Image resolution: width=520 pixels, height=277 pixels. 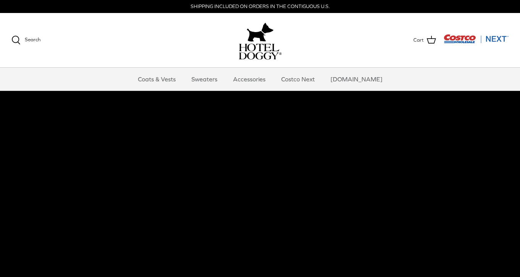 What do you see at coordinates (419, 40) in the screenshot?
I see `span: Cart` at bounding box center [419, 40].